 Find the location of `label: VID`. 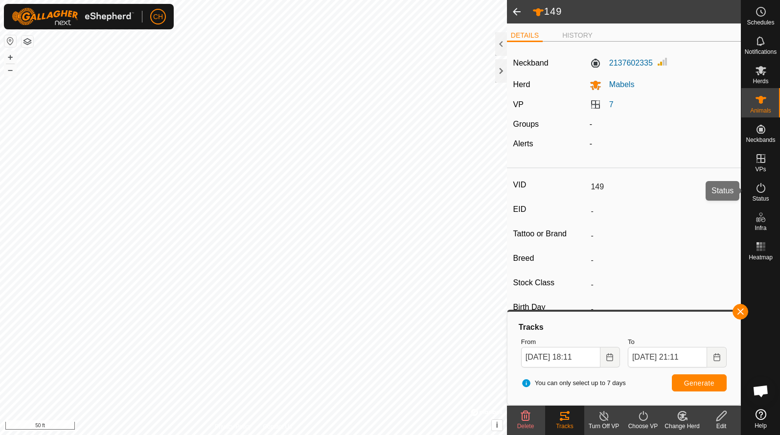

label: VID is located at coordinates (550, 185).